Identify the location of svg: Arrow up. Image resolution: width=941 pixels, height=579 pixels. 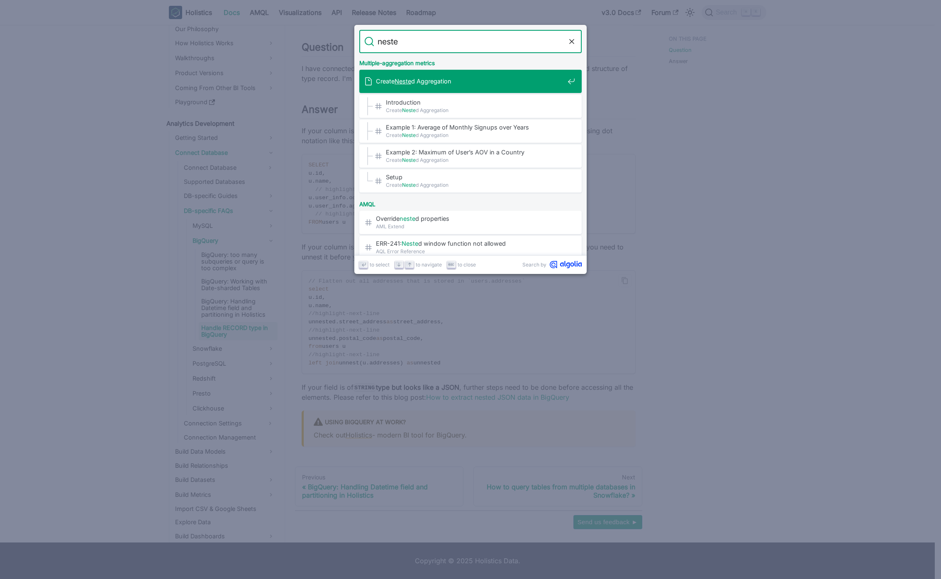
(410, 264).